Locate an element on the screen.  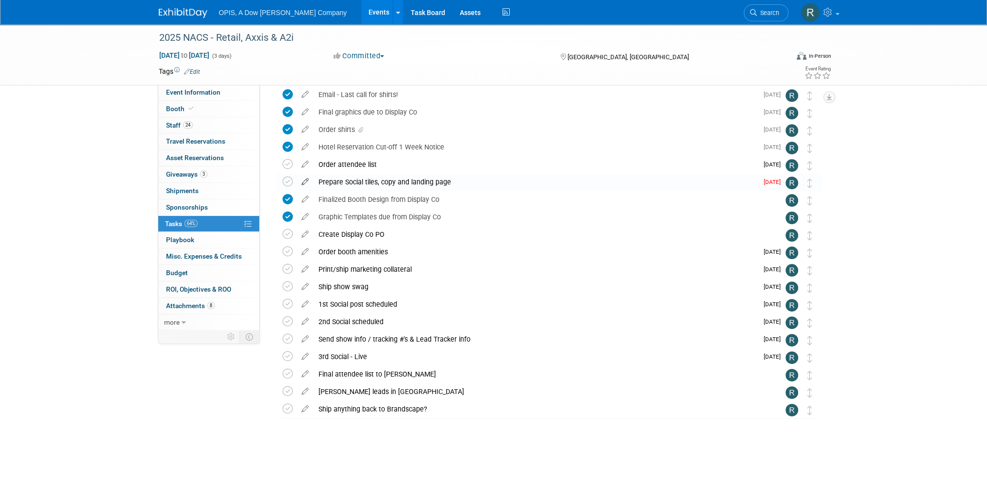
span: 24 is located at coordinates (188, 125).